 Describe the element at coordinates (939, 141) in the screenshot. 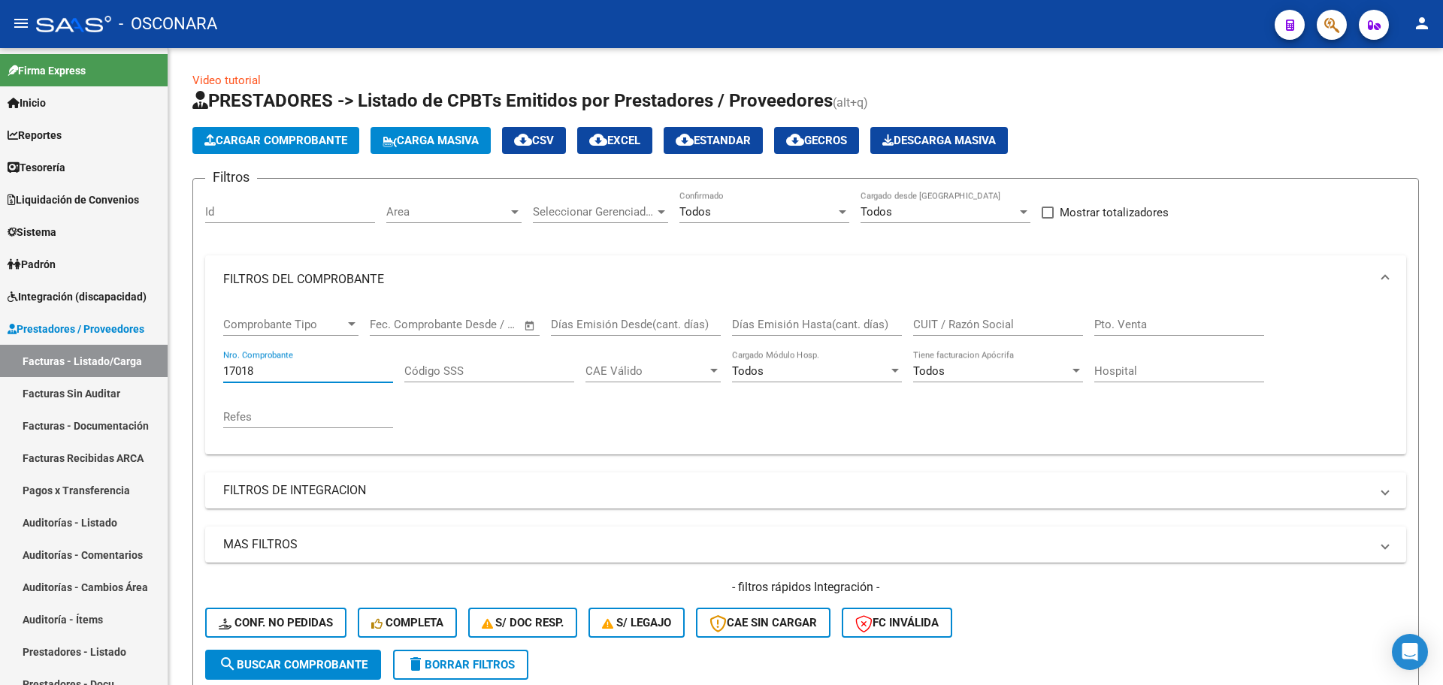

I see `button: Descarga Masiva` at that location.